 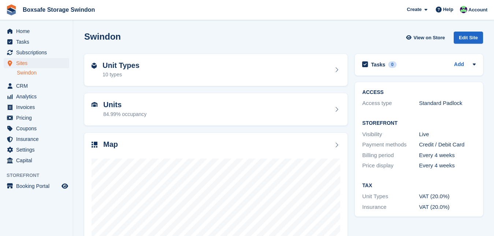 What do you see at coordinates (478, 10) in the screenshot?
I see `span: Account` at bounding box center [478, 10].